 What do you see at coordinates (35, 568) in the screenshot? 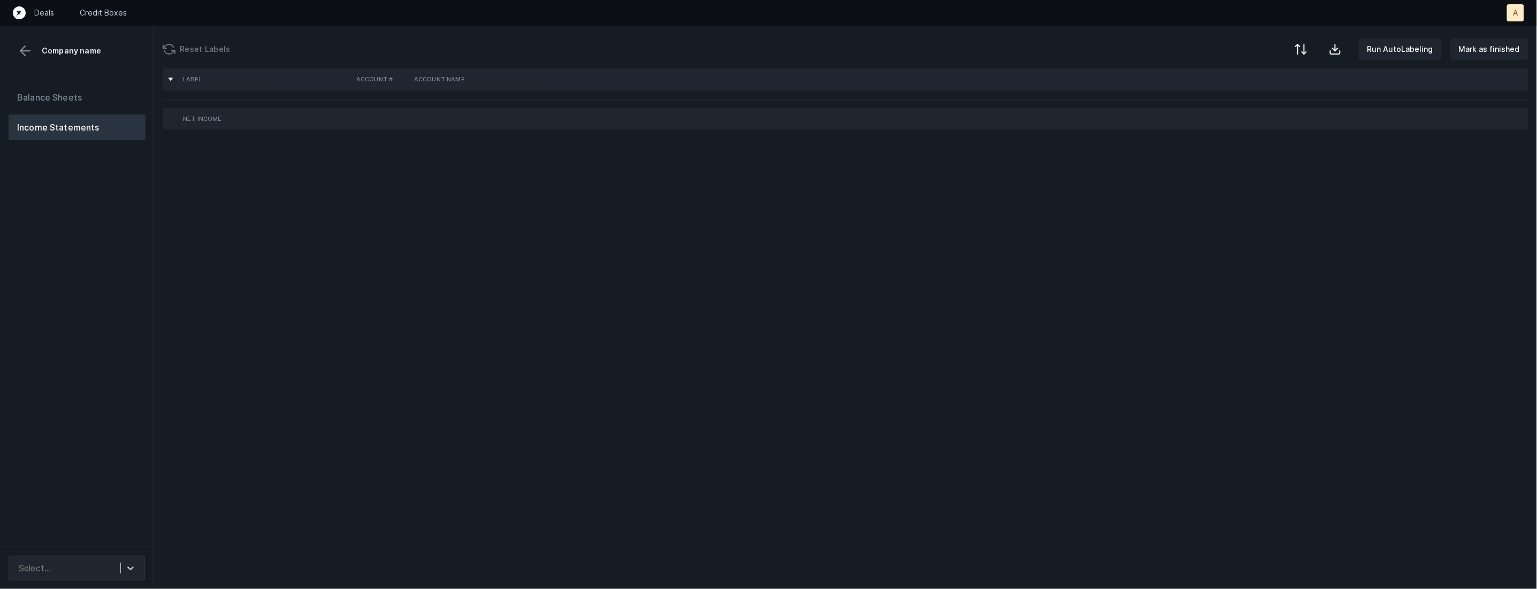
I see `div: Select...` at bounding box center [35, 568].